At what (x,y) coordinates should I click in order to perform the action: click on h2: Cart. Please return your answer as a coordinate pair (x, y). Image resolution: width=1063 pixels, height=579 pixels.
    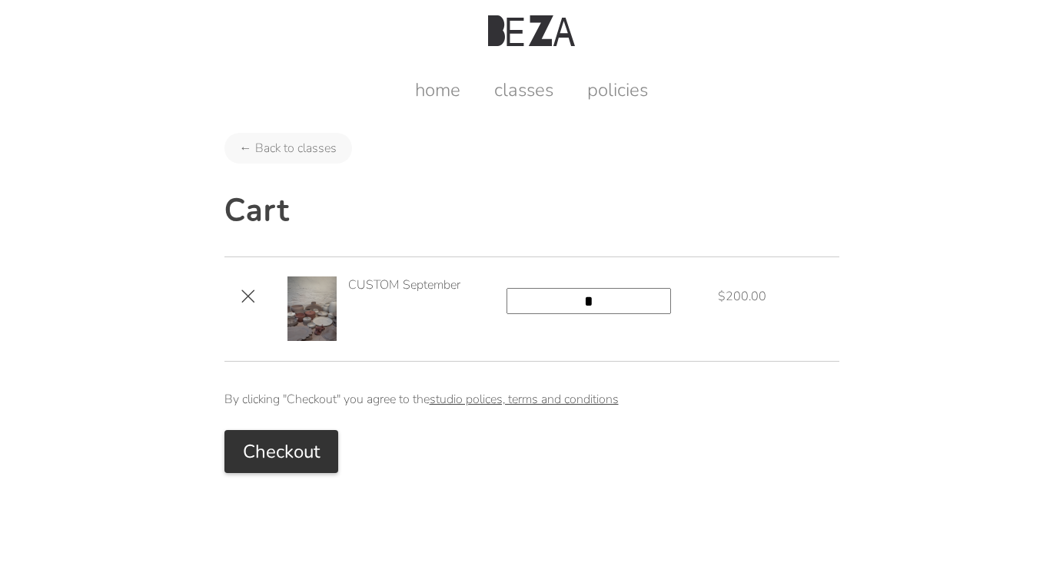
    Looking at the image, I should click on (532, 211).